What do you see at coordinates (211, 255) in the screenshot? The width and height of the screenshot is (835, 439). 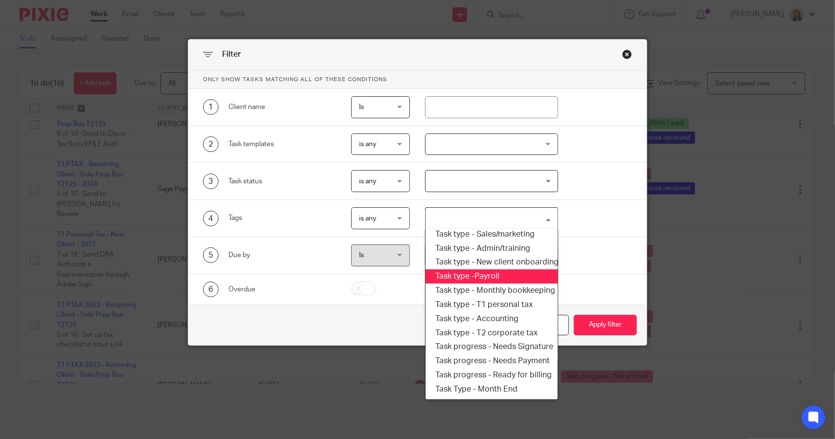 I see `div: 5` at bounding box center [211, 255].